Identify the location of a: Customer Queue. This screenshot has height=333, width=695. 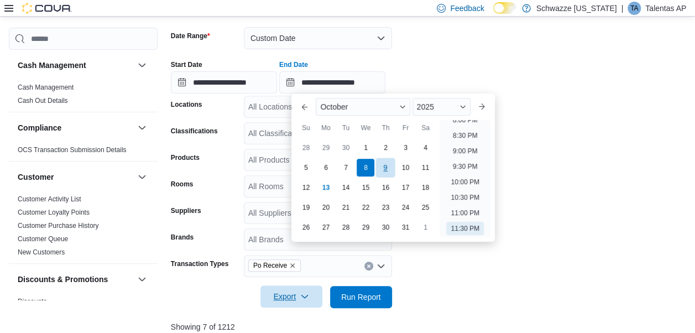
(43, 239).